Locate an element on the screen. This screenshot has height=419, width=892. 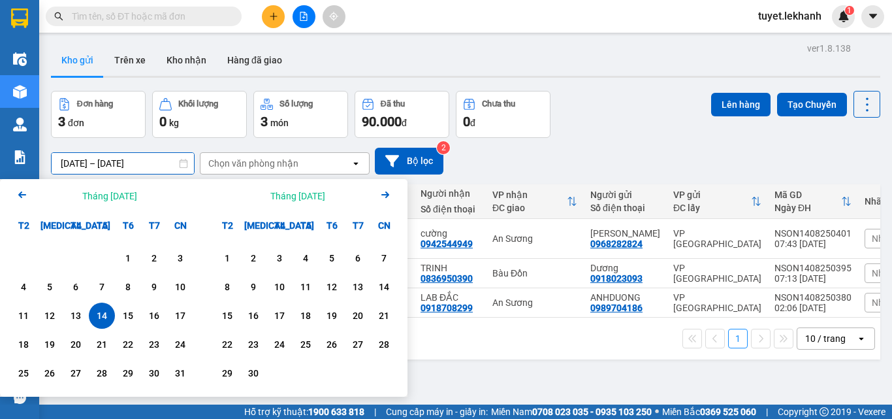
div: Choose Thứ Bảy, tháng 08 30 2025. It's available. is located at coordinates (154, 373).